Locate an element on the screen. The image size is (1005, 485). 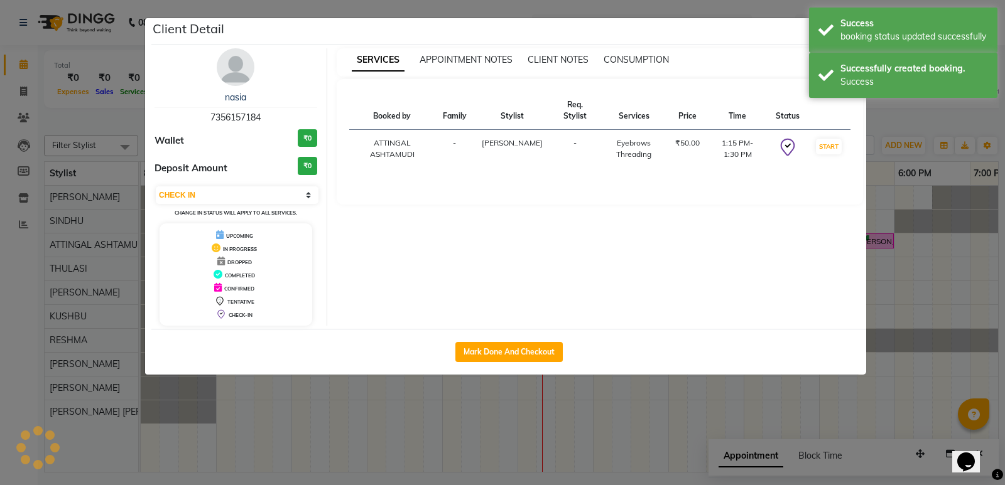
div: booking status updated successfully is located at coordinates (914, 36).